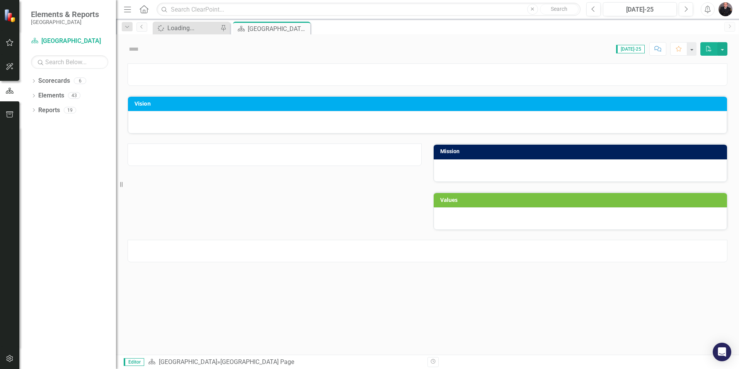 This screenshot has height=369, width=739. Describe the element at coordinates (186, 28) in the screenshot. I see `a: Loading...` at that location.